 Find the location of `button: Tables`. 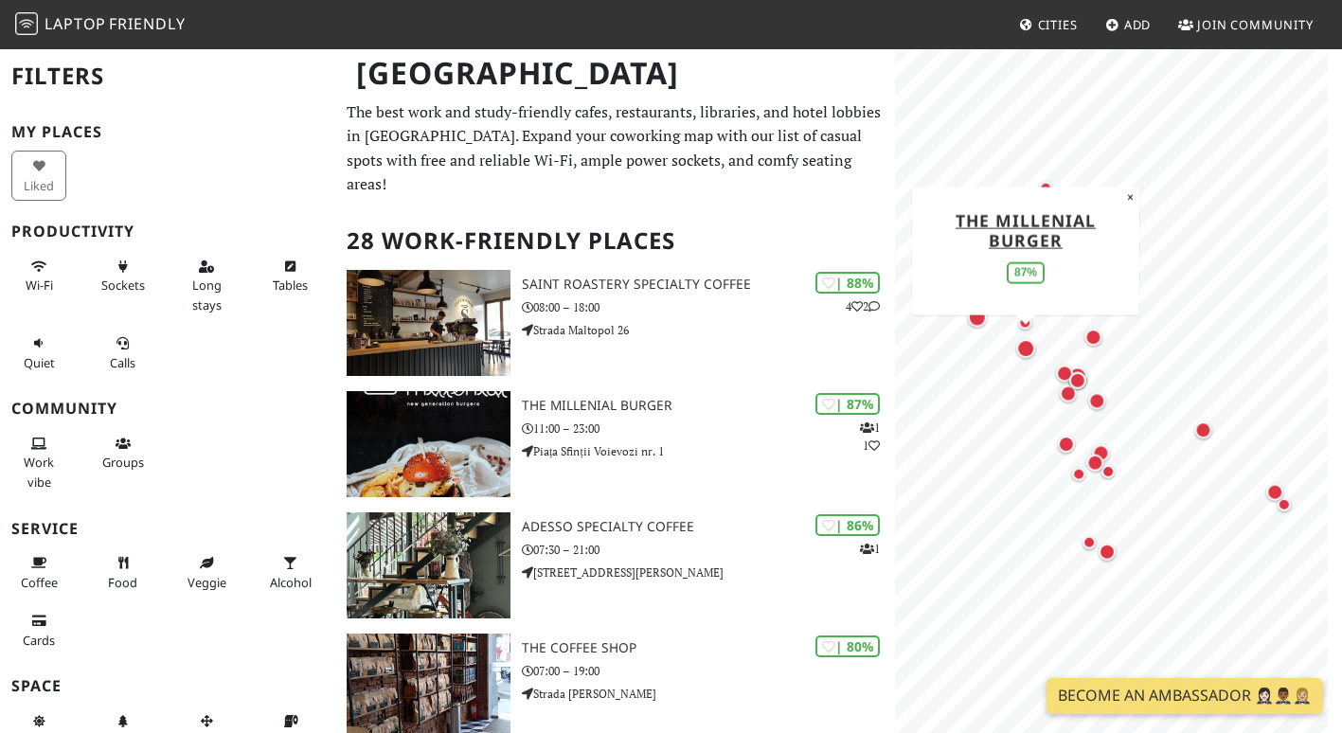

button: Tables is located at coordinates (291, 276).